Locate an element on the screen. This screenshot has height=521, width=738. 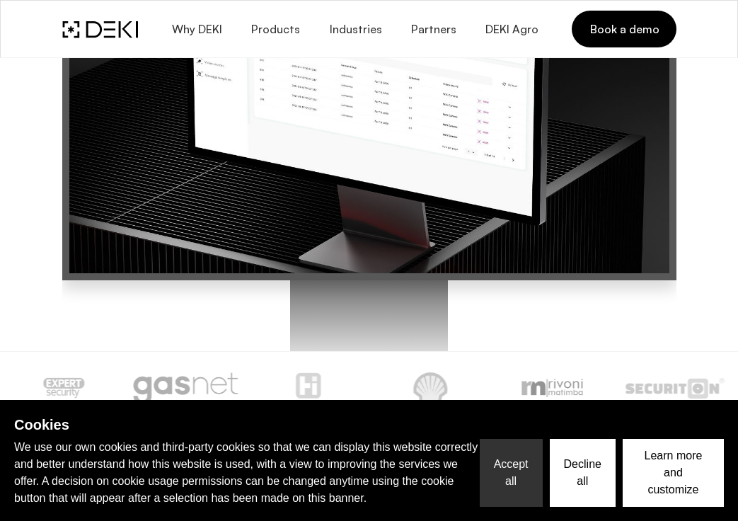
a: DEKI Agro is located at coordinates (512, 29).